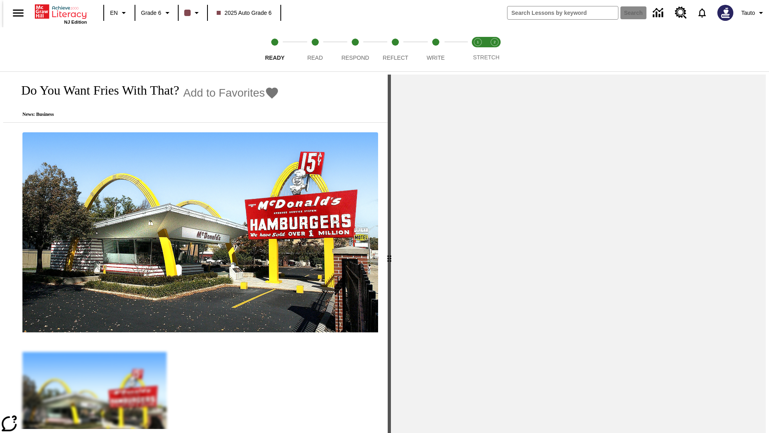 The height and width of the screenshot is (433, 769). Describe the element at coordinates (659, 13) in the screenshot. I see `a: Data Center` at that location.